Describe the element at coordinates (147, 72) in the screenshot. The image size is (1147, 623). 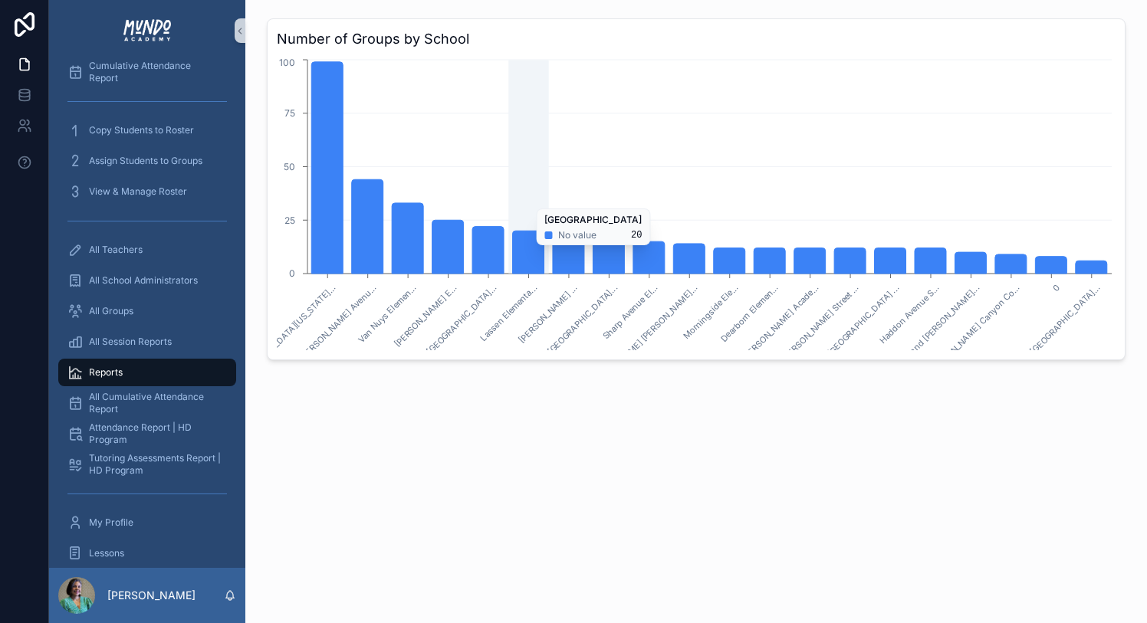
I see `a: Cumulative Attendance Report` at that location.